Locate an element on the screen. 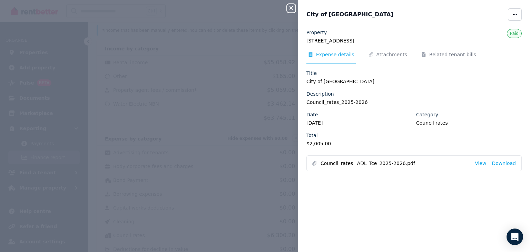  span: Related tenant bills is located at coordinates (452, 54).